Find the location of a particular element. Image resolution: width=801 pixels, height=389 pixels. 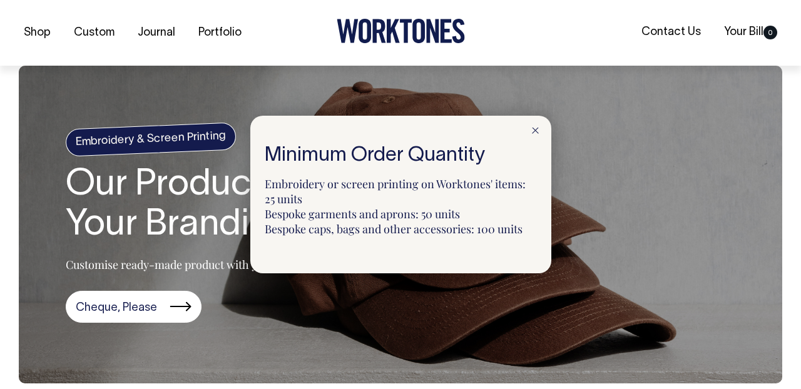

a: Contact Us is located at coordinates (671, 32).